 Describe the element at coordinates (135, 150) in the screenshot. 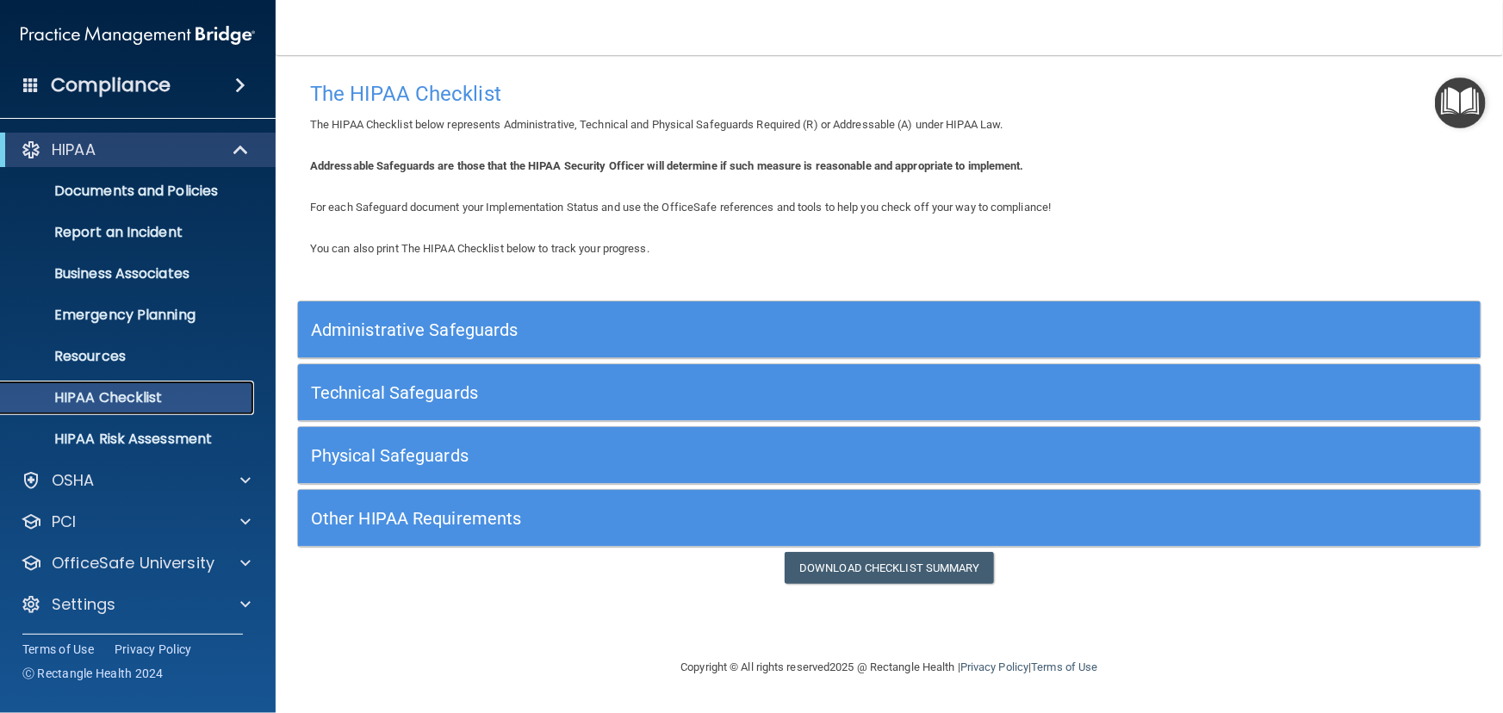

I see `a: HIPAA` at that location.